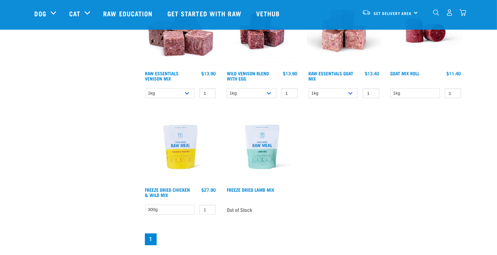 The image size is (497, 255). What do you see at coordinates (262, 147) in the screenshot?
I see `img: RE Product Shoot 2023 Nov8677` at bounding box center [262, 147].